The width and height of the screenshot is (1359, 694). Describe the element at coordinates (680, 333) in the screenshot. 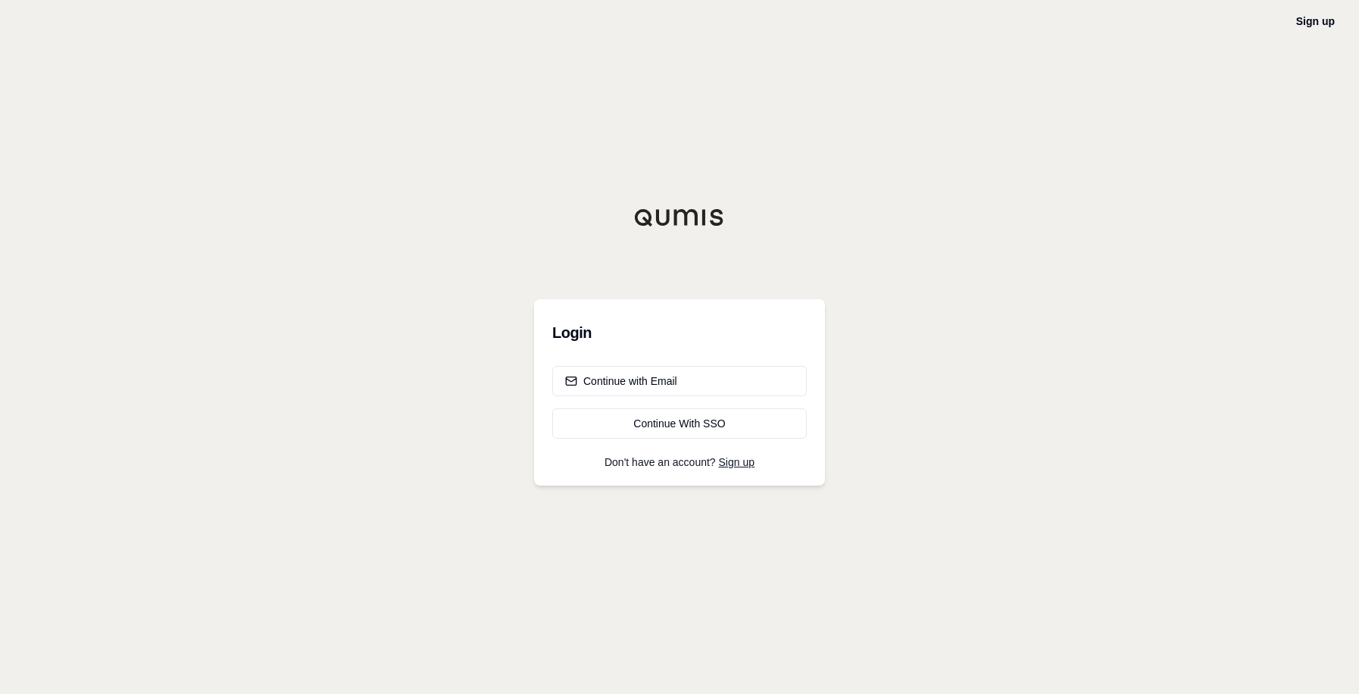

I see `h3: Login` at that location.